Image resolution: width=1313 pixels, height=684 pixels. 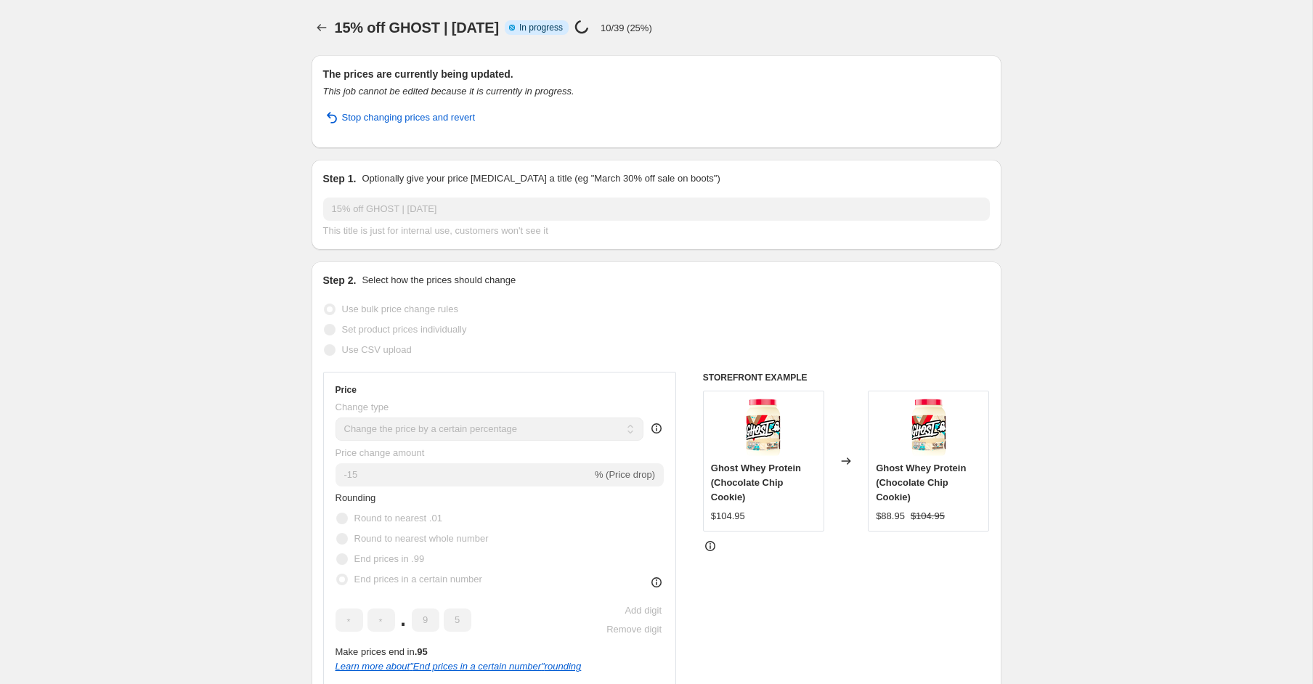 I want to click on span: Price change amount, so click(x=380, y=452).